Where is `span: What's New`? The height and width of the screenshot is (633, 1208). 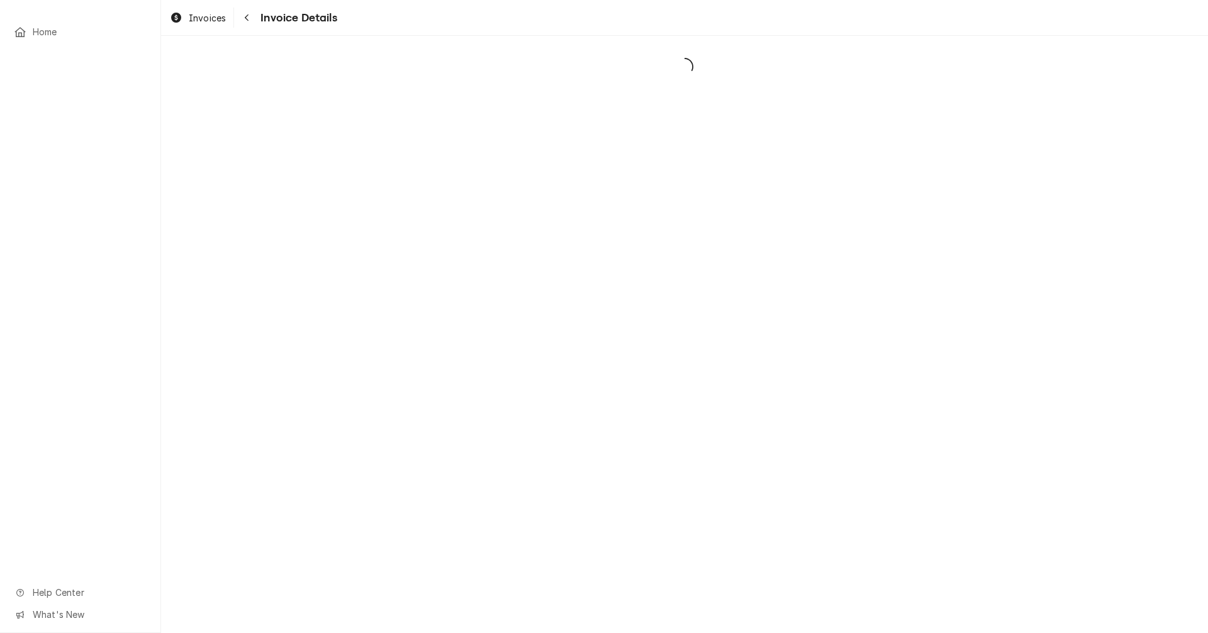
span: What's New is located at coordinates (89, 614).